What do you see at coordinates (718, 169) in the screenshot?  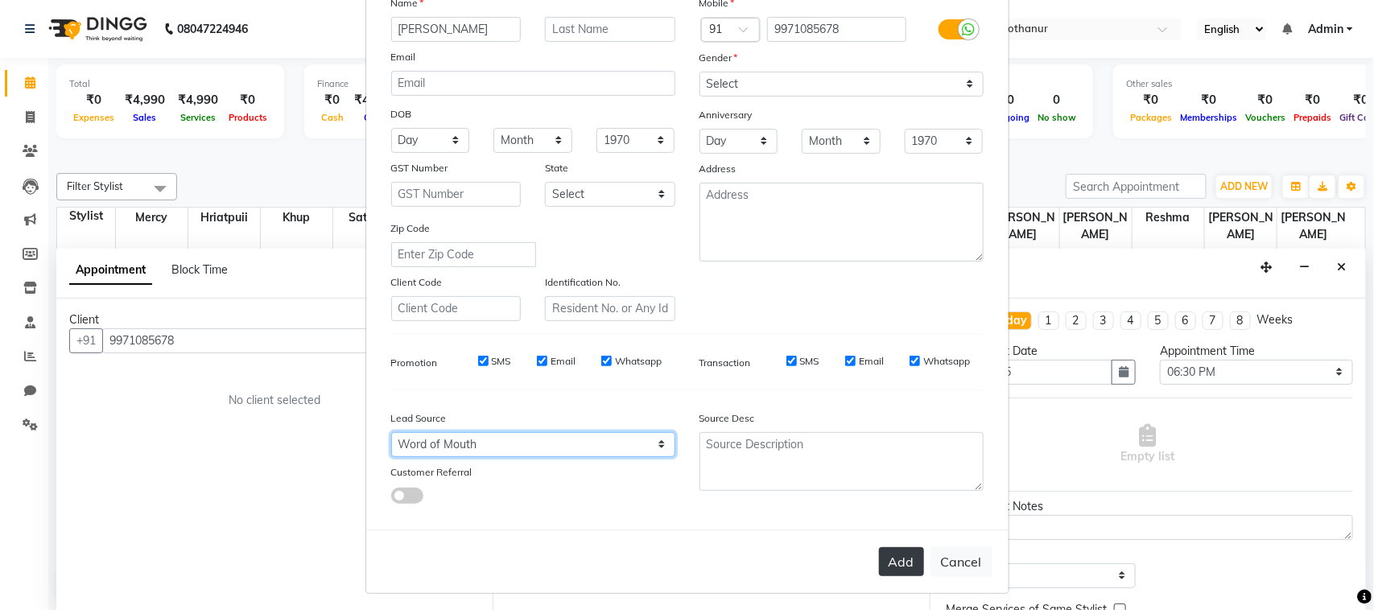 I see `label: Address` at bounding box center [718, 169].